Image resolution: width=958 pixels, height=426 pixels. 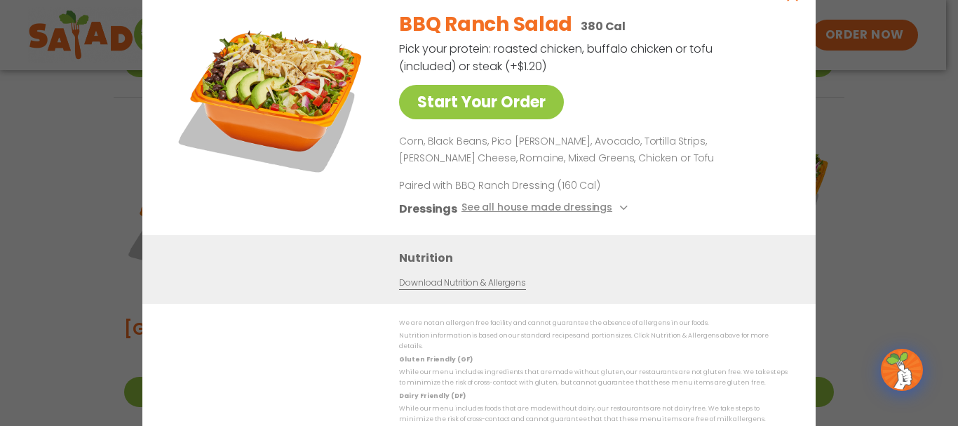 I want to click on p: While our menu includes ingredients that are made without gluten, our restaurants are not gluten ..., so click(x=593, y=377).